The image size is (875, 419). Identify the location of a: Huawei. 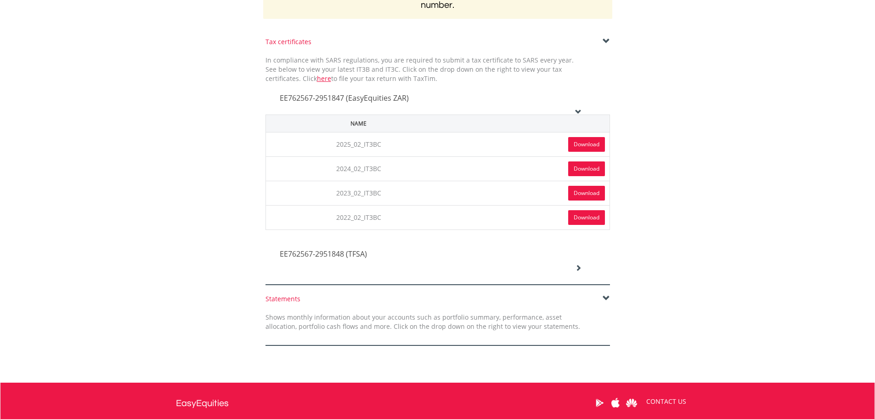
(632, 402).